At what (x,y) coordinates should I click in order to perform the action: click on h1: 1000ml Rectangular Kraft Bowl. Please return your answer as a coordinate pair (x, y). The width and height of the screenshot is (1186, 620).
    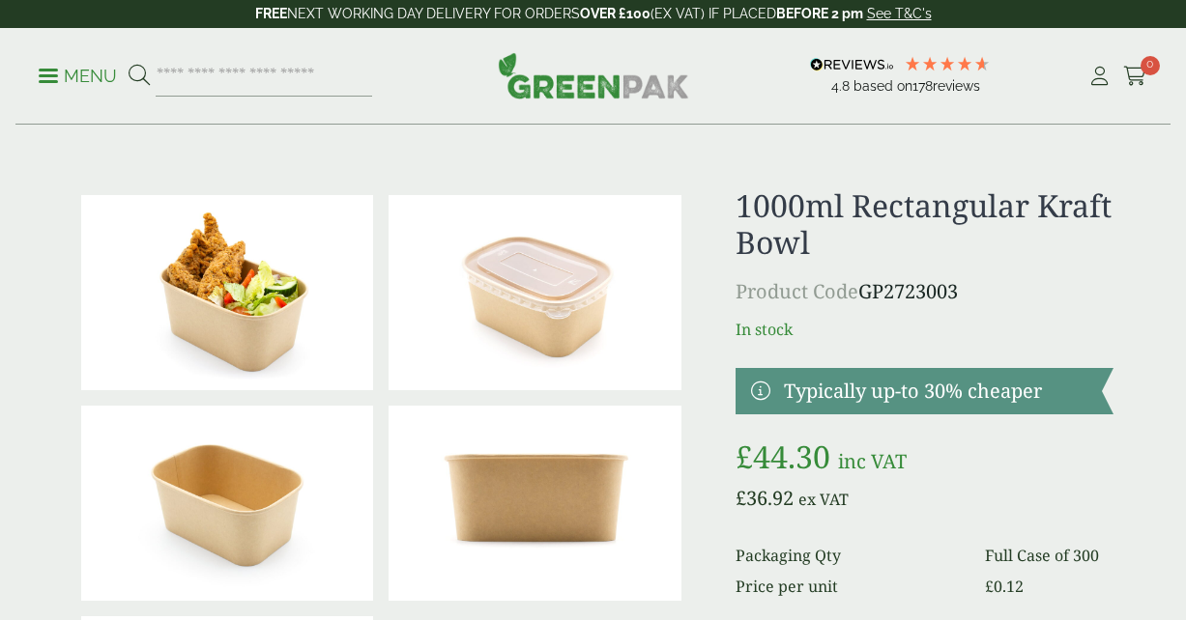
    Looking at the image, I should click on (924, 224).